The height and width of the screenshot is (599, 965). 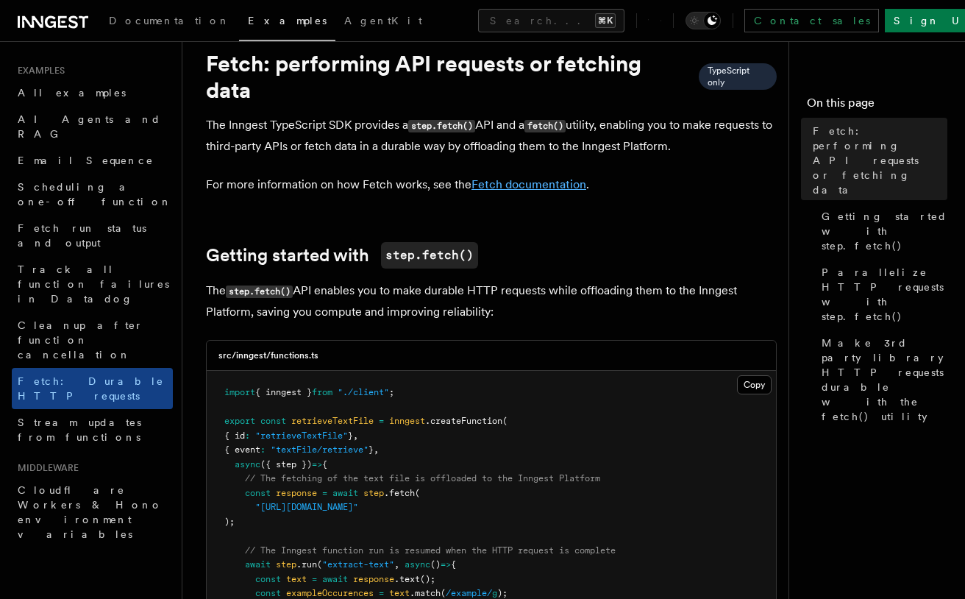 I want to click on span: Make 3rd party library HTTP requests durable with the fetch() utility, so click(x=885, y=380).